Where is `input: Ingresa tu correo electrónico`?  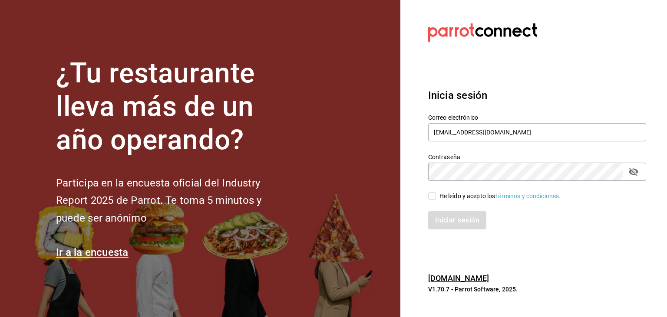
input: Ingresa tu correo electrónico is located at coordinates (537, 132).